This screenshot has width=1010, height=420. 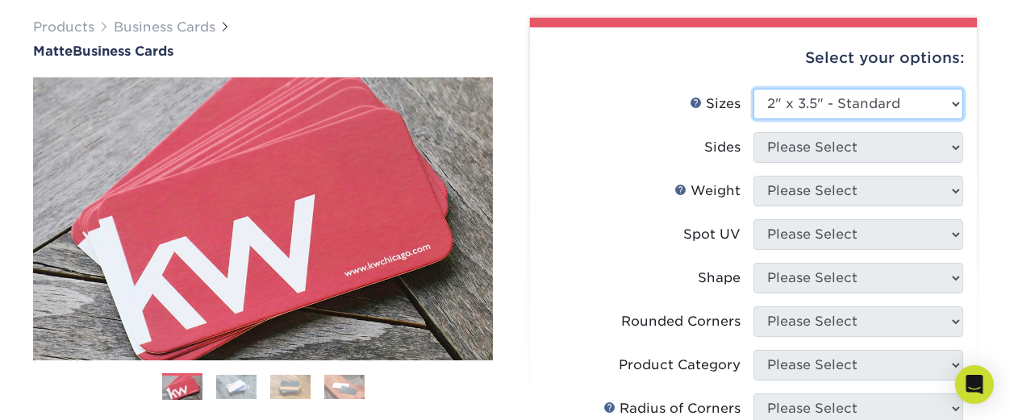 I want to click on div: Radius of Corners, so click(x=672, y=409).